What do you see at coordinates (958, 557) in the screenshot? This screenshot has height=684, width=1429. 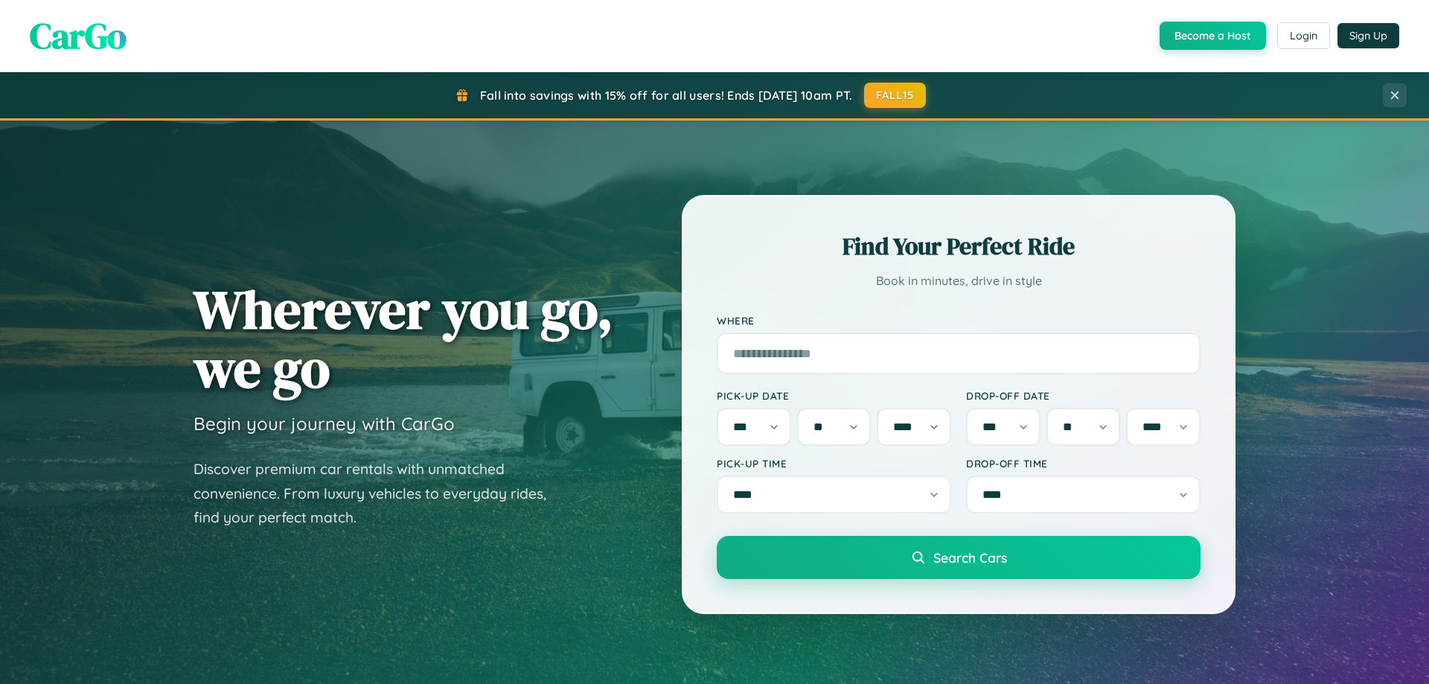 I see `button: Search Cars` at bounding box center [958, 557].